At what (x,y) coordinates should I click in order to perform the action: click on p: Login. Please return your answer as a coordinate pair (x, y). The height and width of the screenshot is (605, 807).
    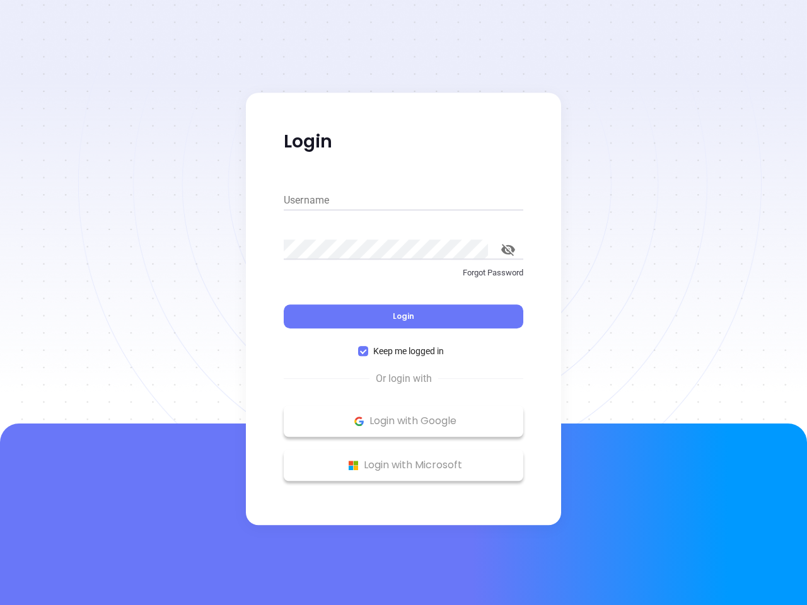
    Looking at the image, I should click on (403, 142).